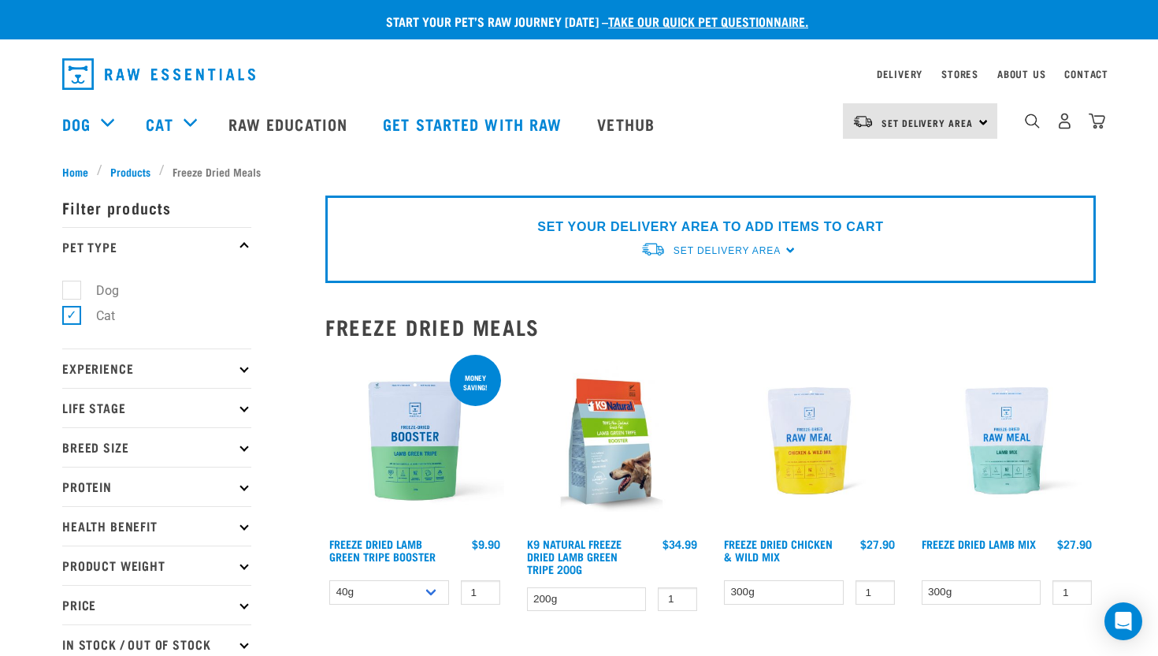 This screenshot has width=1158, height=656. I want to click on a: Cat, so click(159, 124).